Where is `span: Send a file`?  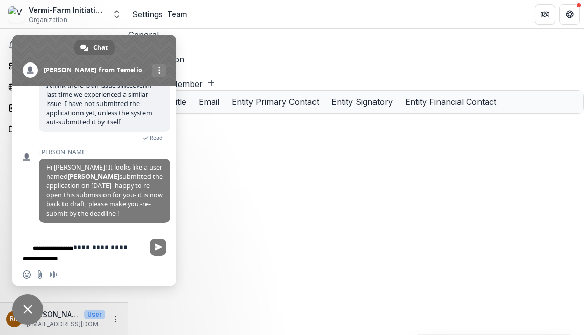
span: Send a file is located at coordinates (40, 275).